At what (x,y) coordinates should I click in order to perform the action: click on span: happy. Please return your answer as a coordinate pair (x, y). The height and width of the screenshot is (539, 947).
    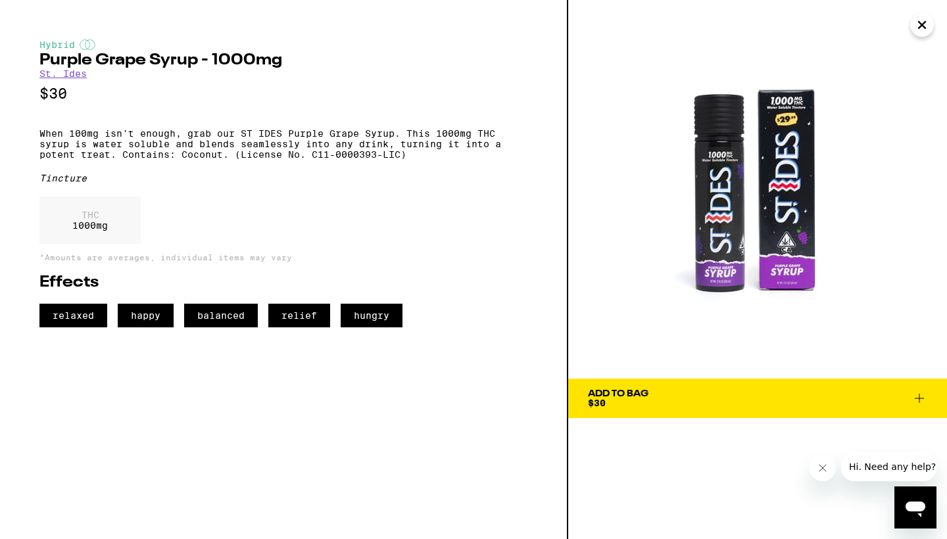
    Looking at the image, I should click on (145, 316).